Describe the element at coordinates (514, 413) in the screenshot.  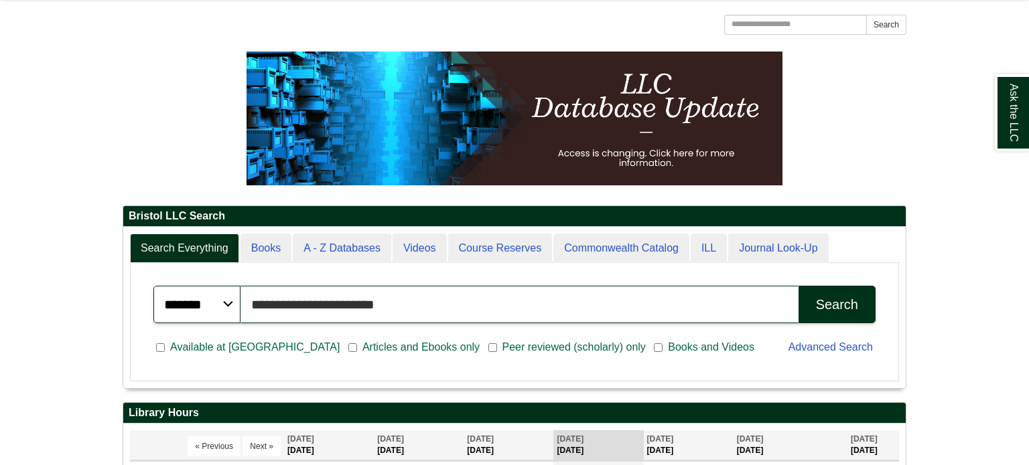
I see `h2: Library Hours` at that location.